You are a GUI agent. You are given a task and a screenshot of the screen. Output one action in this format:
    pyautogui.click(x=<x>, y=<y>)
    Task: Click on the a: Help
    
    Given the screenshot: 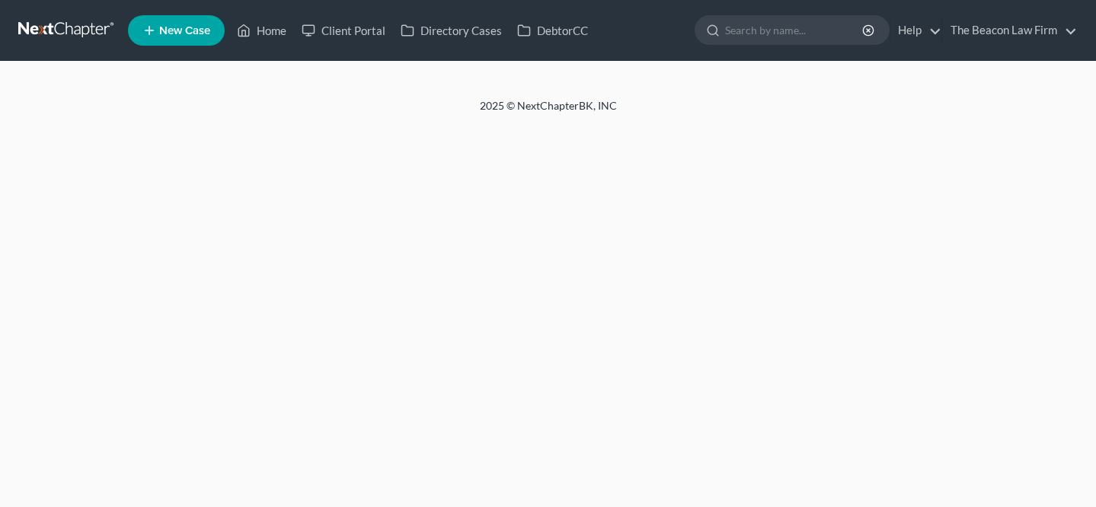 What is the action you would take?
    pyautogui.click(x=916, y=30)
    